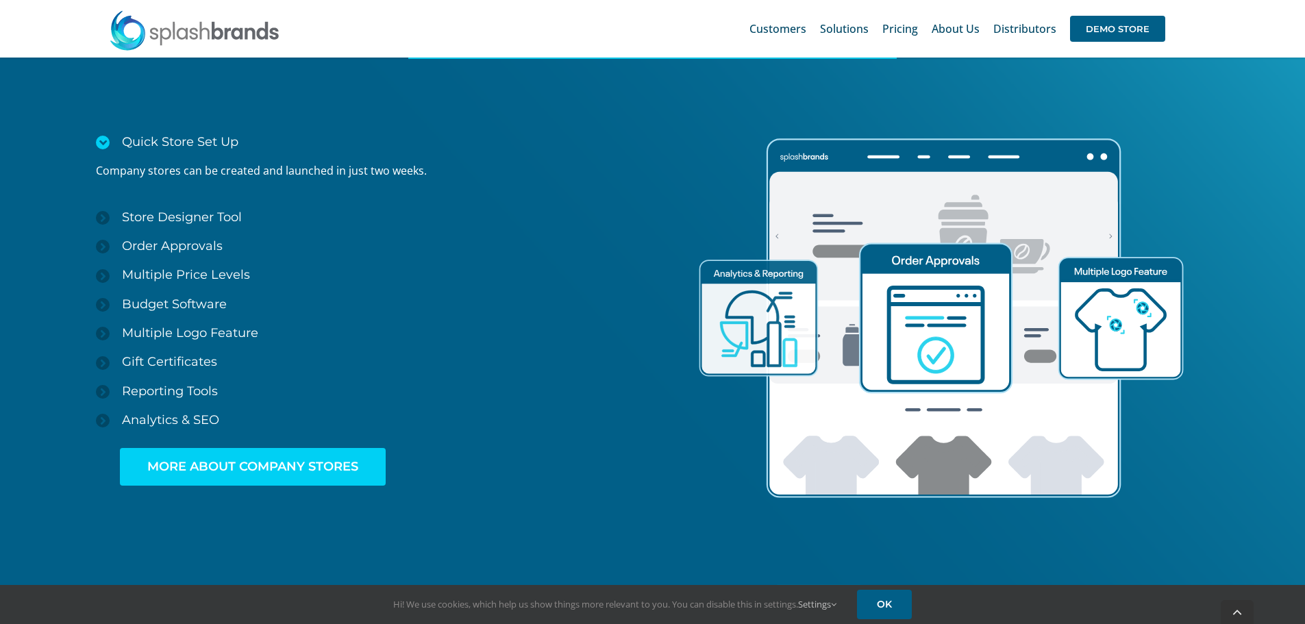  I want to click on span: MORE ABOUT COMPANY STORES, so click(253, 467).